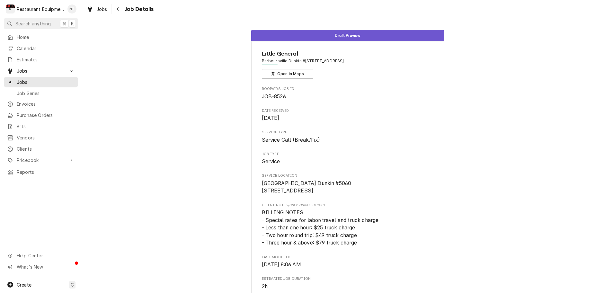 The width and height of the screenshot is (613, 293). I want to click on div: R, so click(10, 9).